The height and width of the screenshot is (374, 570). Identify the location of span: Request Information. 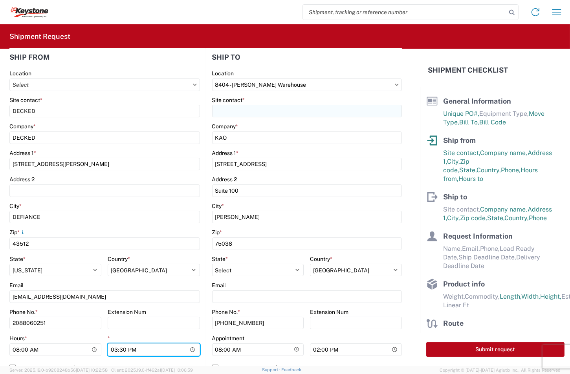
(478, 236).